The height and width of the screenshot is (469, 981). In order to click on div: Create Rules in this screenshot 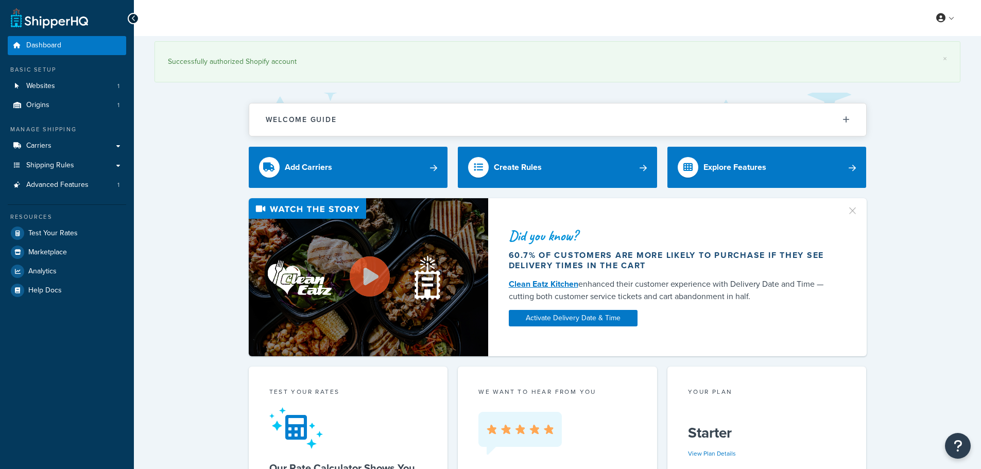, I will do `click(517, 167)`.